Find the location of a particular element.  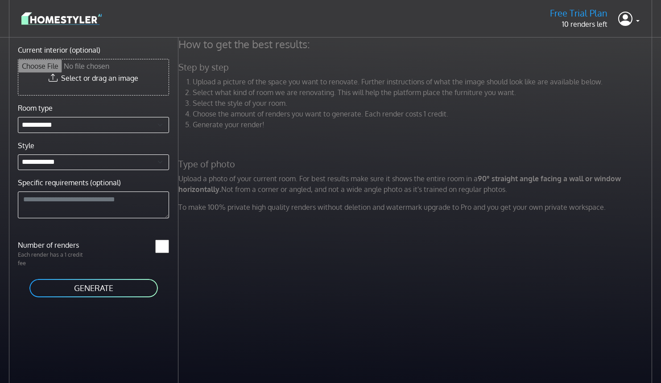

label: Style is located at coordinates (26, 145).